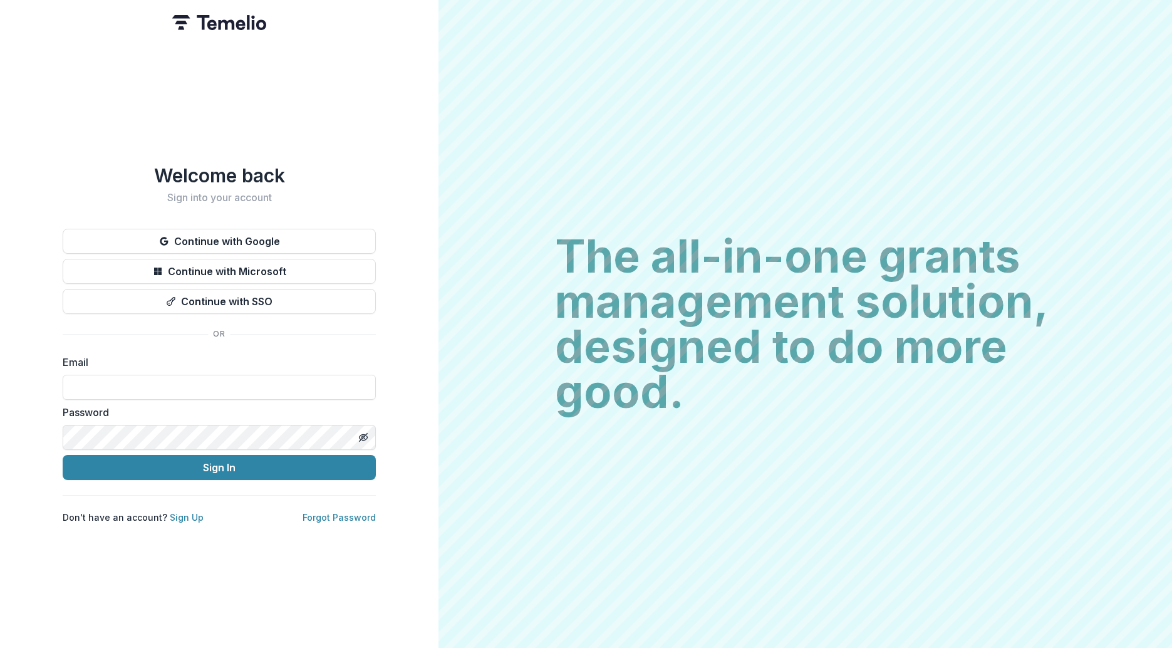 Image resolution: width=1172 pixels, height=648 pixels. What do you see at coordinates (133, 517) in the screenshot?
I see `p: Don't have an account?` at bounding box center [133, 517].